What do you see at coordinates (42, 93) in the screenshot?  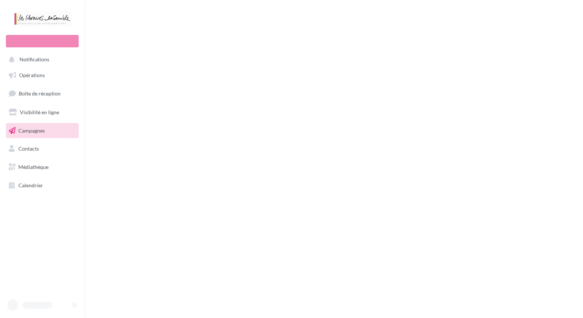 I see `a: Boîte de réception` at bounding box center [42, 93].